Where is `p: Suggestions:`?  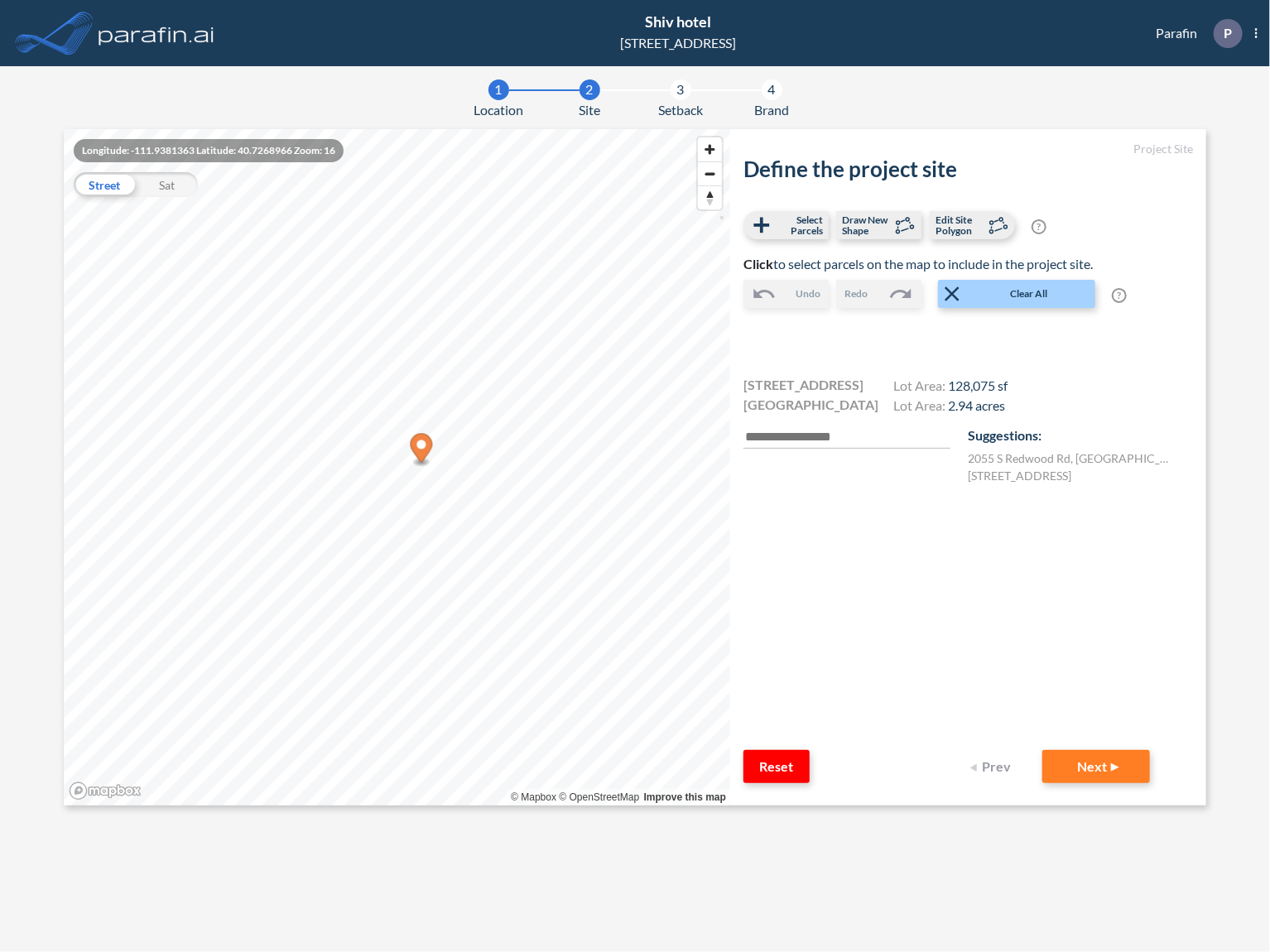
p: Suggestions: is located at coordinates (1082, 435).